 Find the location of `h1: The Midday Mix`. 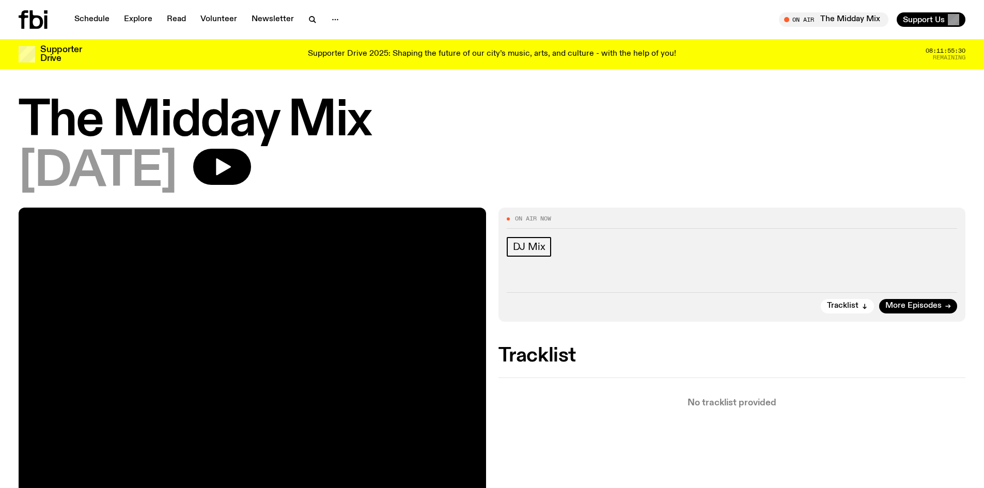

h1: The Midday Mix is located at coordinates (492, 121).